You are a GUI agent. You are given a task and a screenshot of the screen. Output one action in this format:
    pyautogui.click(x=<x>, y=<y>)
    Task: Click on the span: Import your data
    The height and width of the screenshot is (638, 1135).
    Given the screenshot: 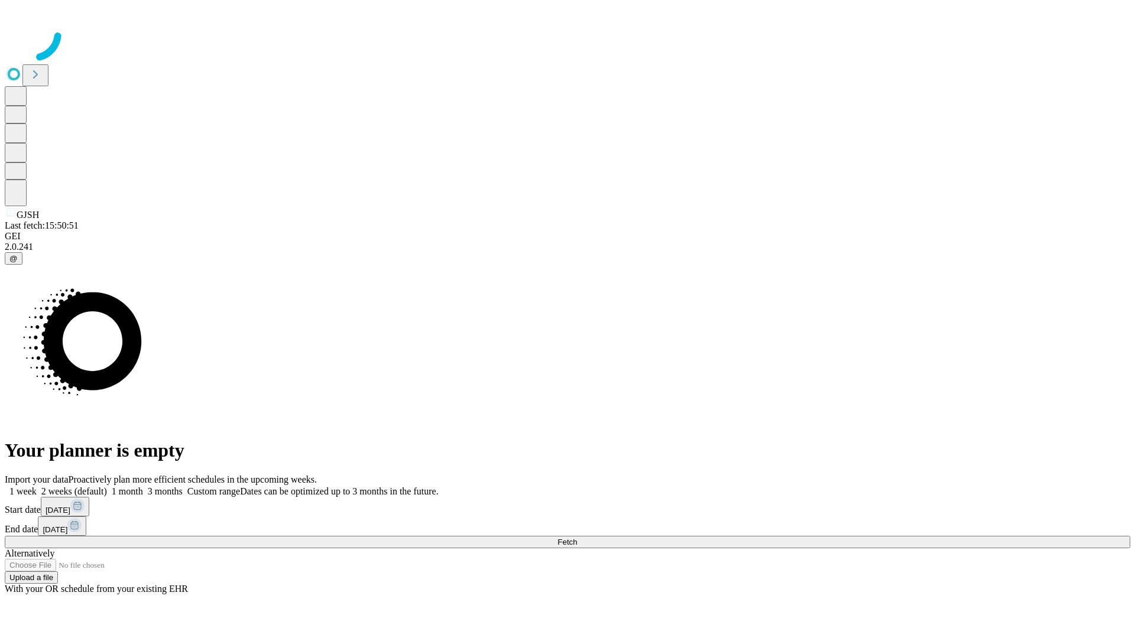 What is the action you would take?
    pyautogui.click(x=37, y=479)
    